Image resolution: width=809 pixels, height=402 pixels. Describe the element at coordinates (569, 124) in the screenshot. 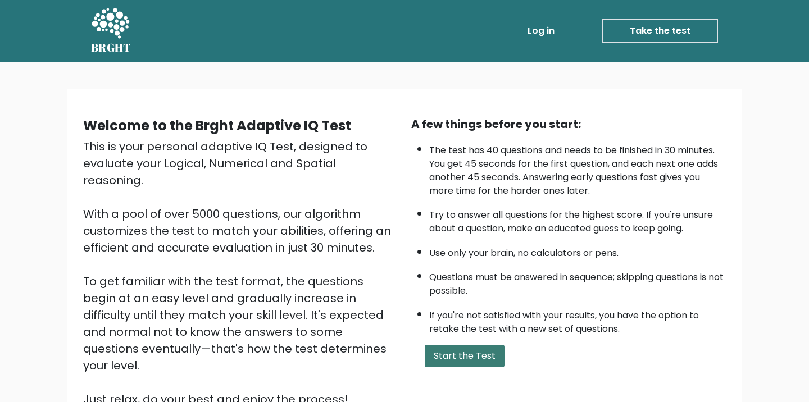

I see `div: A few things before you start:` at that location.